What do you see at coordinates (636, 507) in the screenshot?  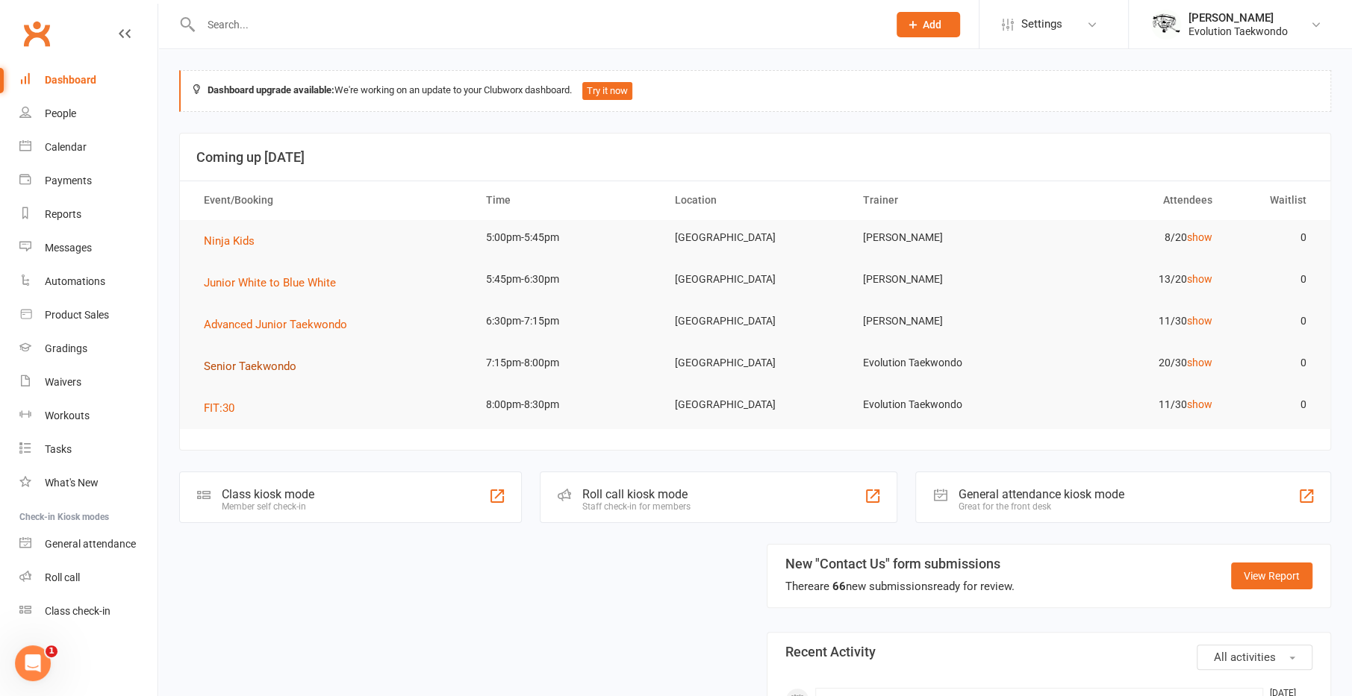 I see `div: Staff check-in for members` at bounding box center [636, 507].